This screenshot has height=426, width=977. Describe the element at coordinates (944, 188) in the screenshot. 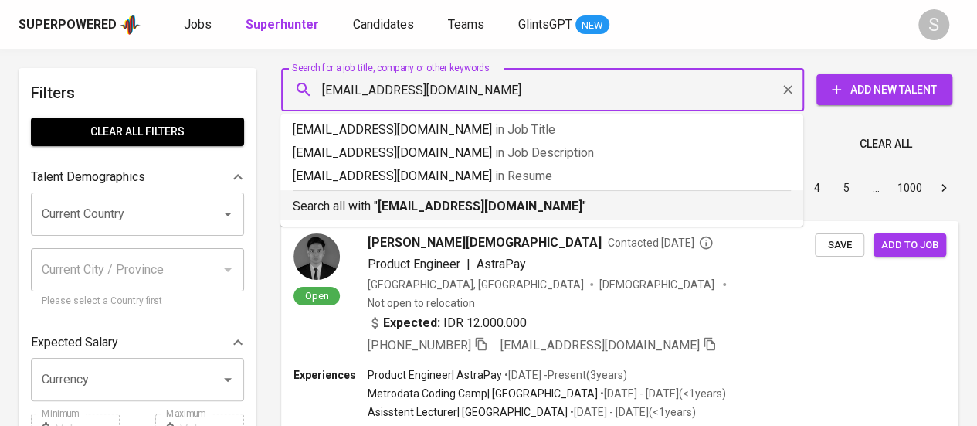

I see `button: Go to next page` at that location.